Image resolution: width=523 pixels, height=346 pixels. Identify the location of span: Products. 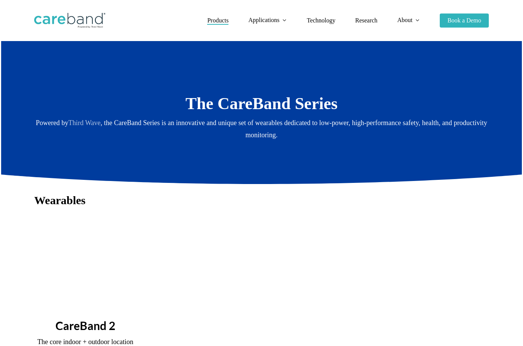
(218, 20).